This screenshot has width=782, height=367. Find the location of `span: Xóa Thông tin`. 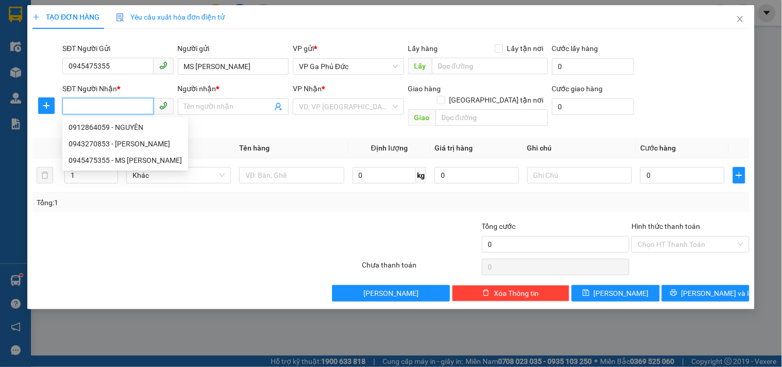

span: Xóa Thông tin is located at coordinates (516, 293).